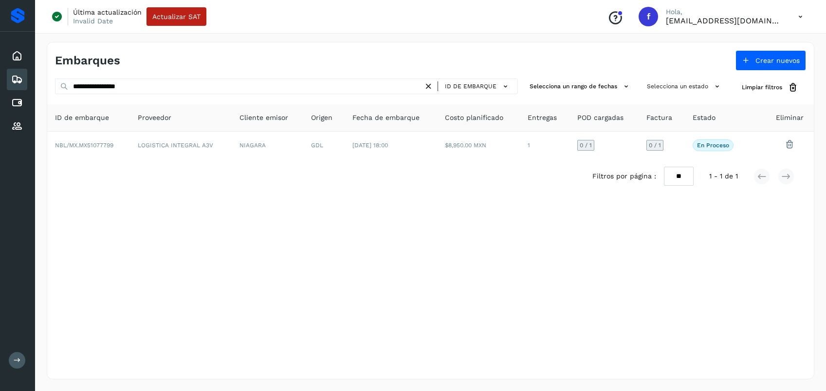  Describe the element at coordinates (790, 117) in the screenshot. I see `span: Eliminar` at that location.